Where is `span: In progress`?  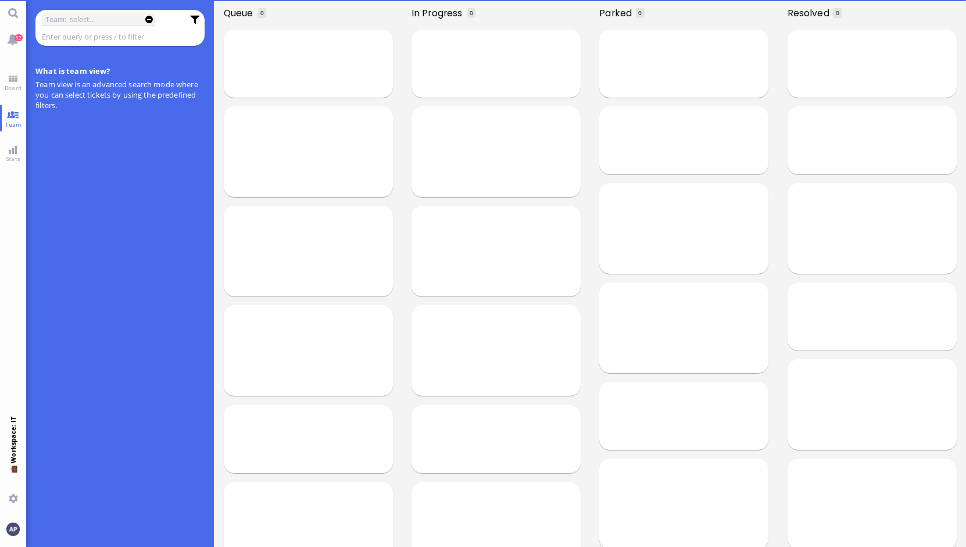 span: In progress is located at coordinates (439, 13).